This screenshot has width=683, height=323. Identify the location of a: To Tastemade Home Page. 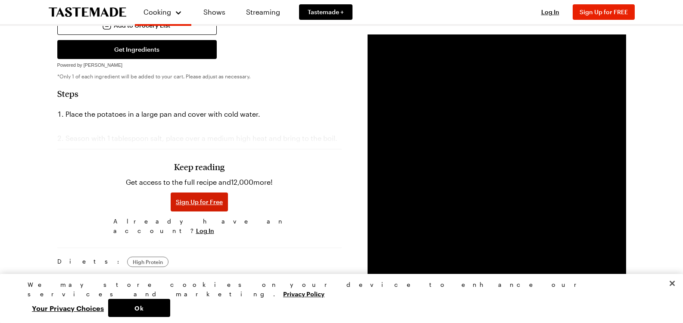
(87, 12).